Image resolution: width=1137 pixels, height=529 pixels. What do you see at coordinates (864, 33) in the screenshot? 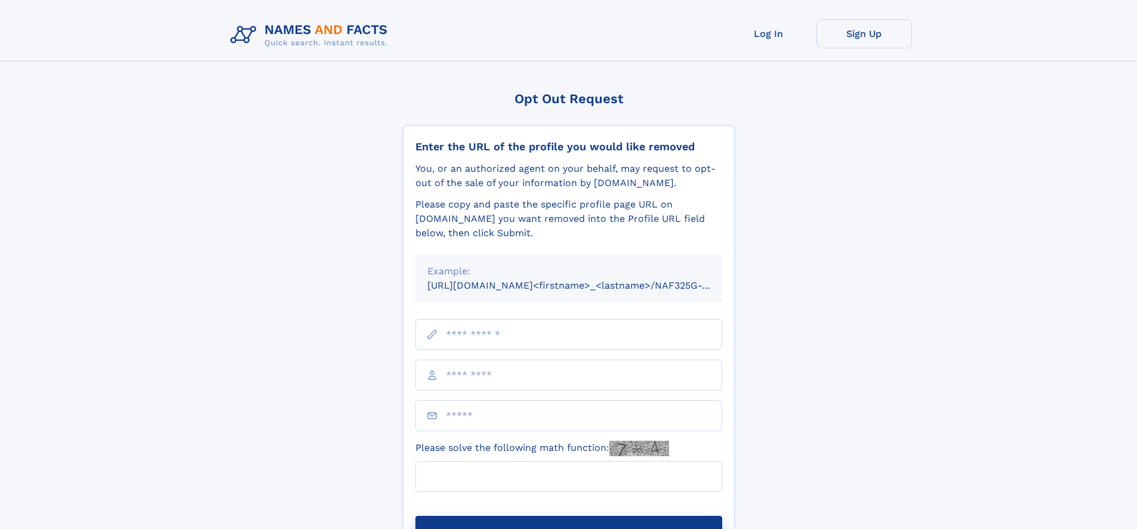
I see `a: Sign Up` at bounding box center [864, 33].